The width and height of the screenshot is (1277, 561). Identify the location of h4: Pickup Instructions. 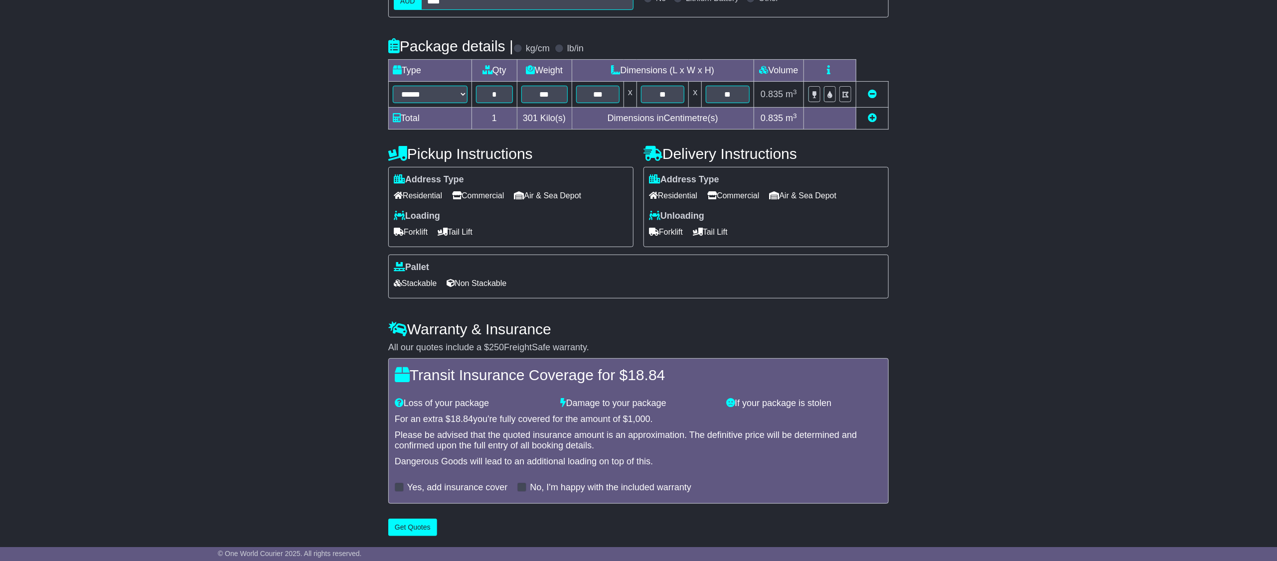
(511, 153).